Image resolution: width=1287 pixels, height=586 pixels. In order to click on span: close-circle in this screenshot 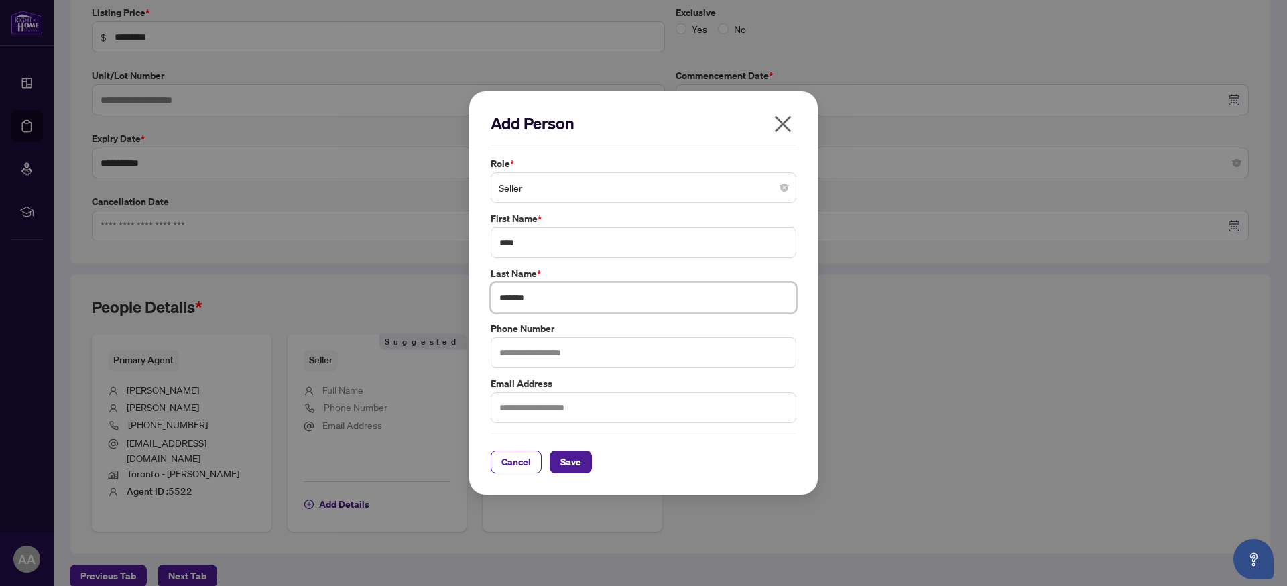, I will do `click(784, 188)`.